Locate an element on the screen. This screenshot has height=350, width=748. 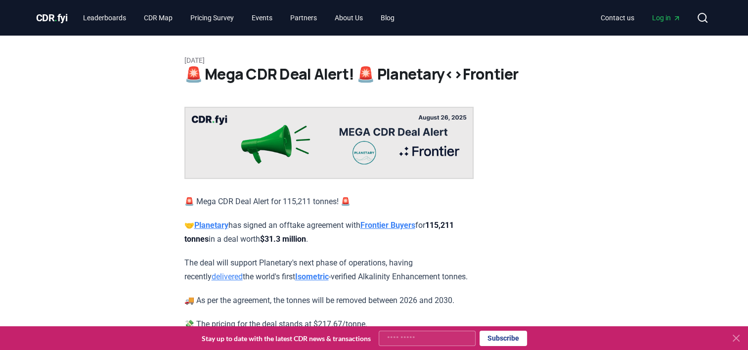
img: blog post image is located at coordinates (329, 143).